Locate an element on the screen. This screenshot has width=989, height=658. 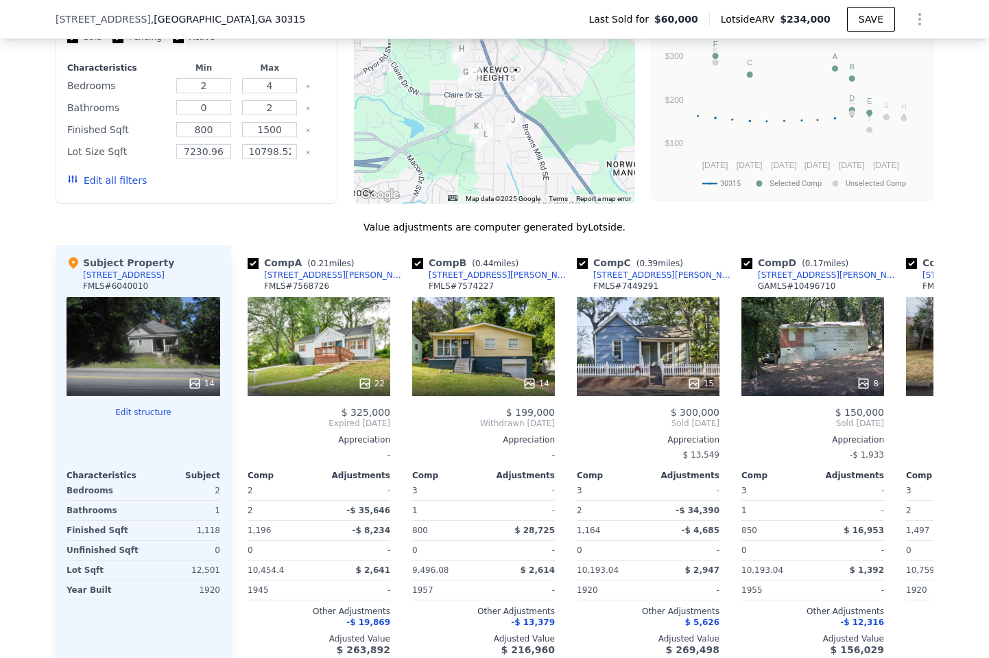
div: 110 Turman Ave SE is located at coordinates (459, 53).